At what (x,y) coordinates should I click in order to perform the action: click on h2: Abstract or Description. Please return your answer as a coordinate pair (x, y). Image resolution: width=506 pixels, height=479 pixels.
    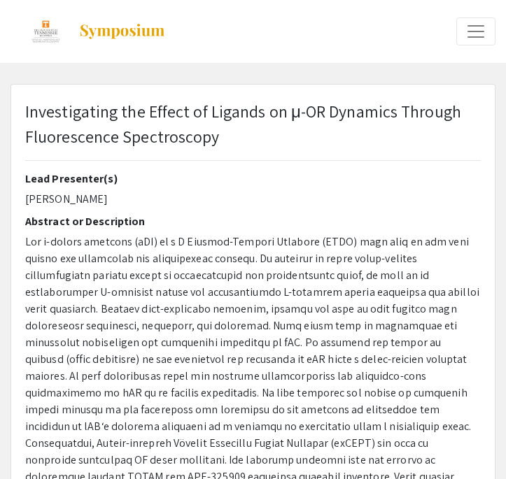
    Looking at the image, I should click on (252, 221).